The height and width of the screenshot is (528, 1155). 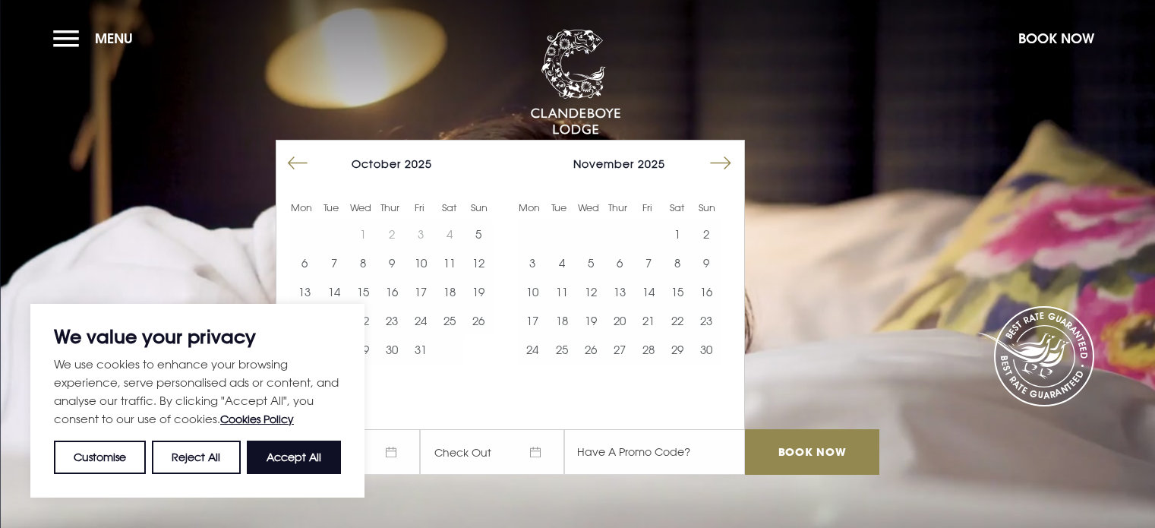 I want to click on td: Choose Friday, November 7, 2025 as your start date., so click(x=649, y=263).